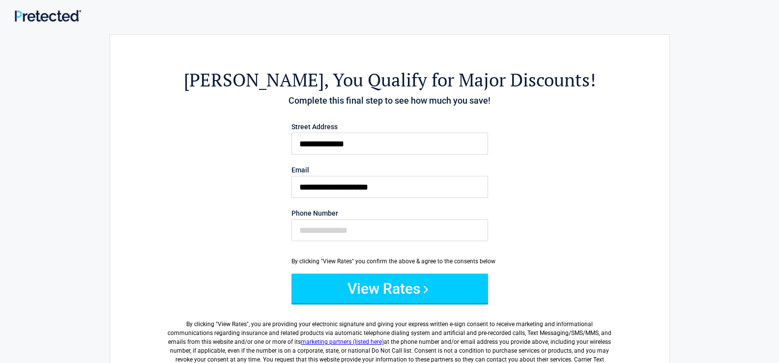  Describe the element at coordinates (390, 80) in the screenshot. I see `h2: , You Qualify for Major Discounts!` at that location.